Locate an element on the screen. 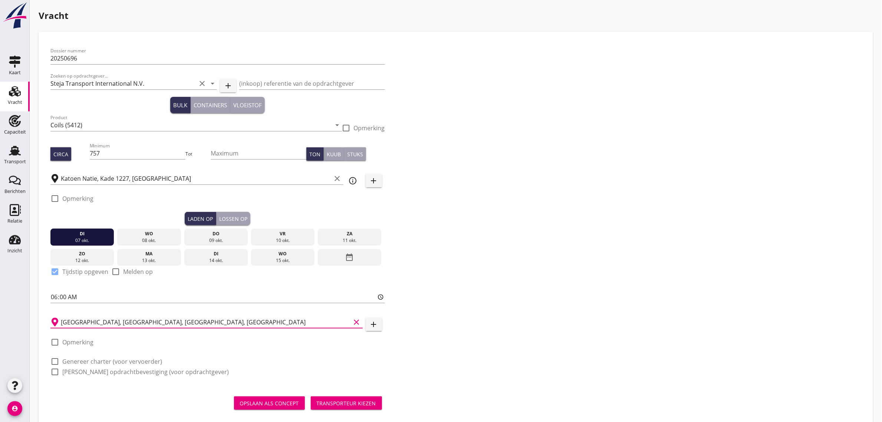 Image resolution: width=882 pixels, height=422 pixels. div: Transport is located at coordinates (15, 161).